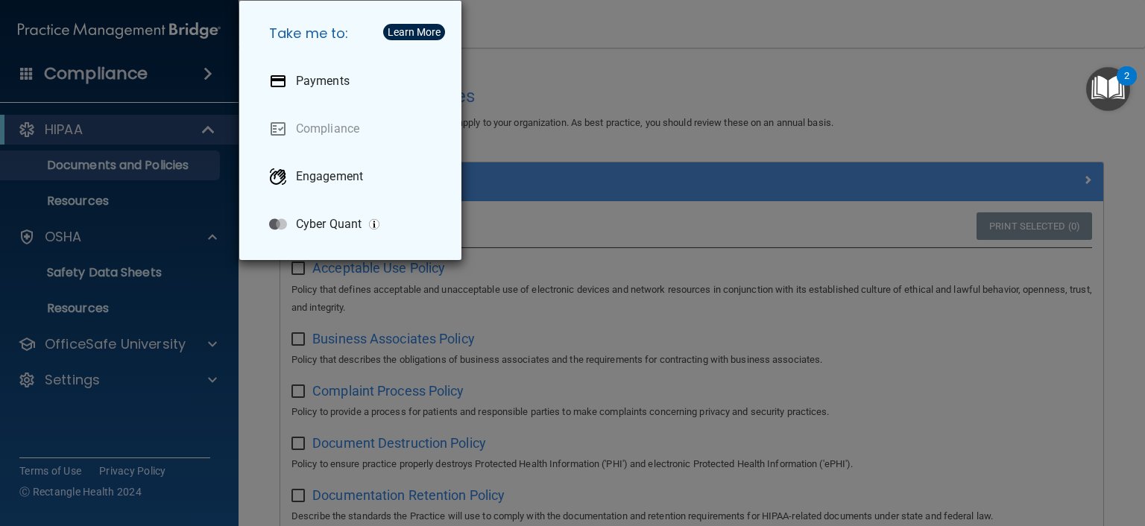 This screenshot has height=526, width=1145. I want to click on p: Cyber Quant, so click(329, 224).